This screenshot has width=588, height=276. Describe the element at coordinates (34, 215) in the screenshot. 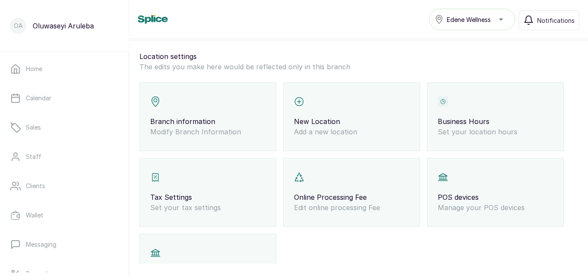

I see `p: Wallet` at that location.